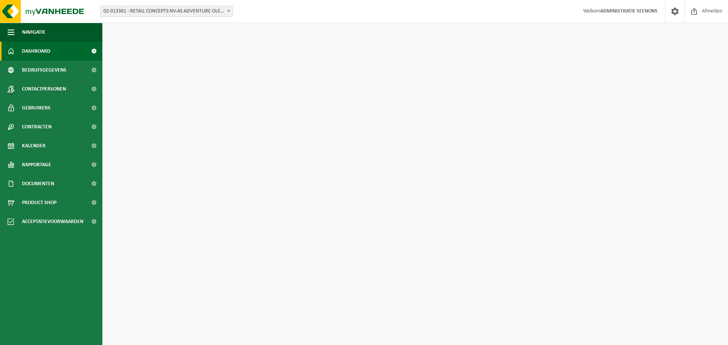  I want to click on span: Product Shop, so click(39, 203).